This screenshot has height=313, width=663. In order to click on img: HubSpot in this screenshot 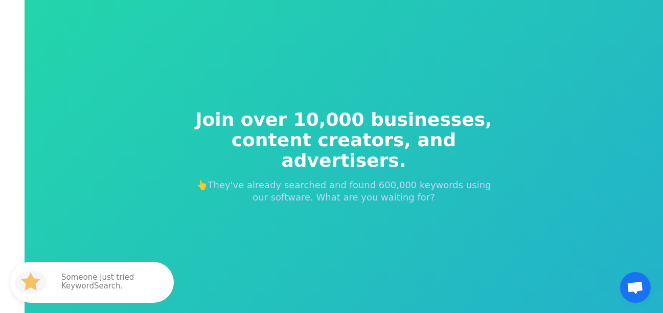, I will do `click(31, 282)`.